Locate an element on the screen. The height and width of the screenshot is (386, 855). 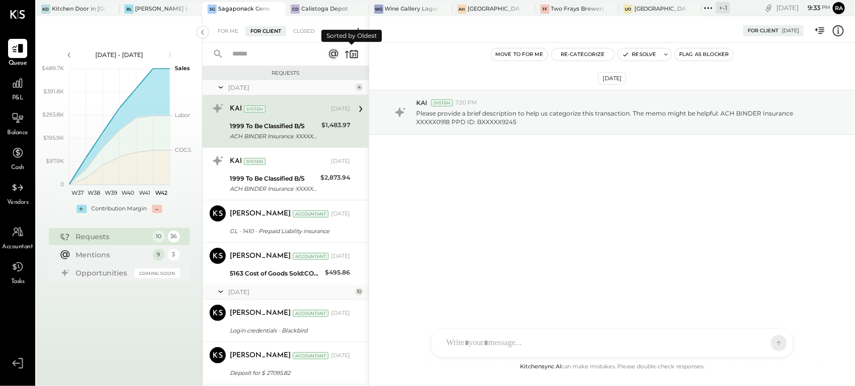
div: AH is located at coordinates (462, 9).